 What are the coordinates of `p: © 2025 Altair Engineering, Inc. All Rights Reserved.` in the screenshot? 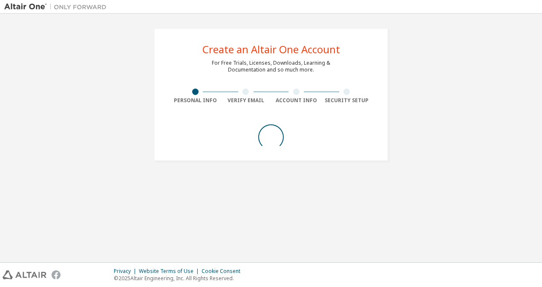 It's located at (179, 278).